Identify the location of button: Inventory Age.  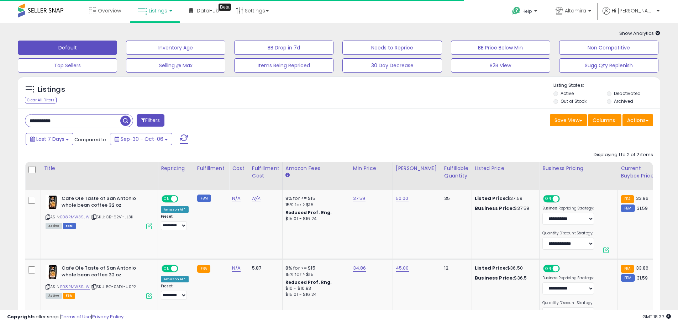
(175, 48).